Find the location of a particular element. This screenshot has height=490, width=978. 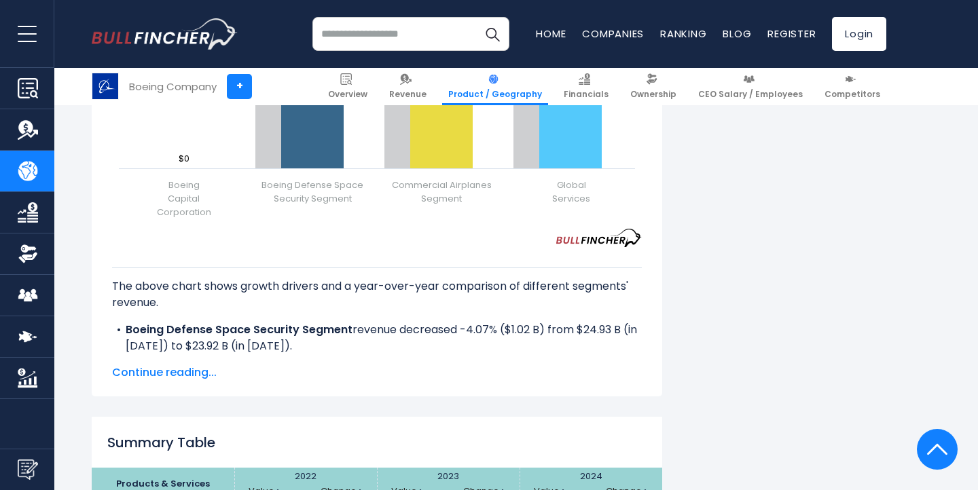

a: Register is located at coordinates (791, 33).